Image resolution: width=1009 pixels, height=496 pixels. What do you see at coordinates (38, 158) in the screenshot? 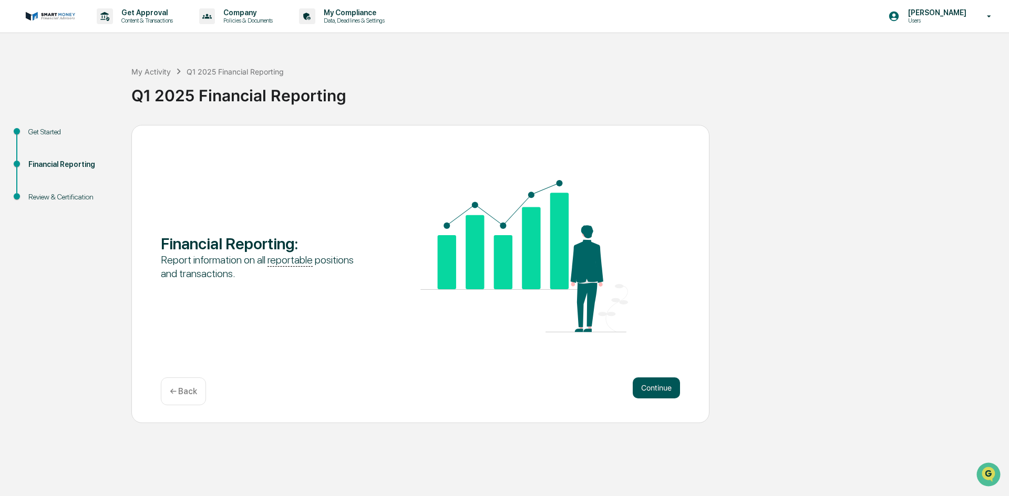
I see `a: 🔎Data Lookup` at bounding box center [38, 158].